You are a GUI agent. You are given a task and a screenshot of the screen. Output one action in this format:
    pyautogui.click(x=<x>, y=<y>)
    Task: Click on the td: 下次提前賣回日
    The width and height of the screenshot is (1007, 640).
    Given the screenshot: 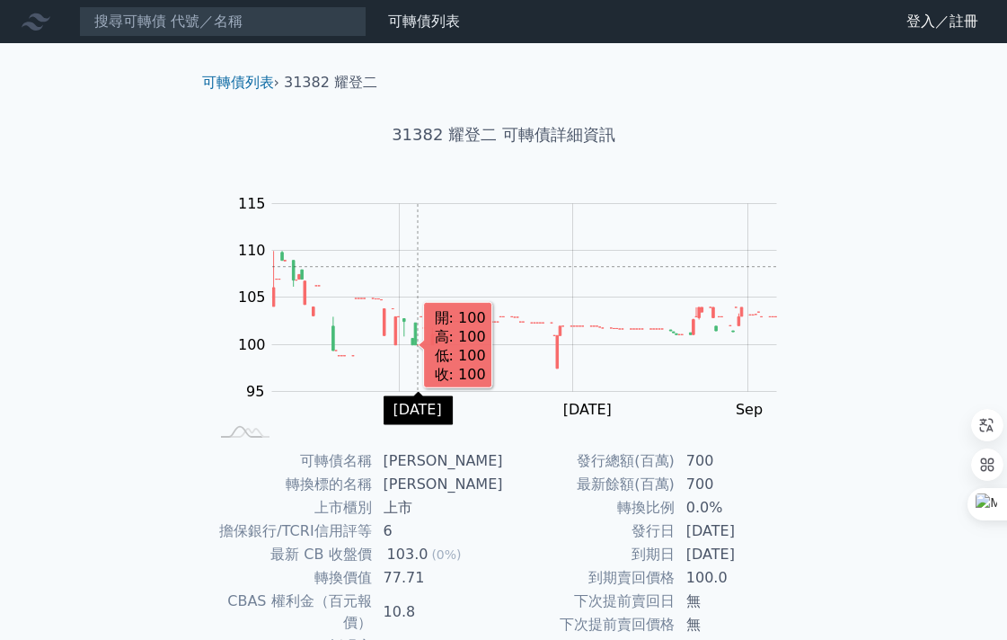 What is the action you would take?
    pyautogui.click(x=590, y=601)
    